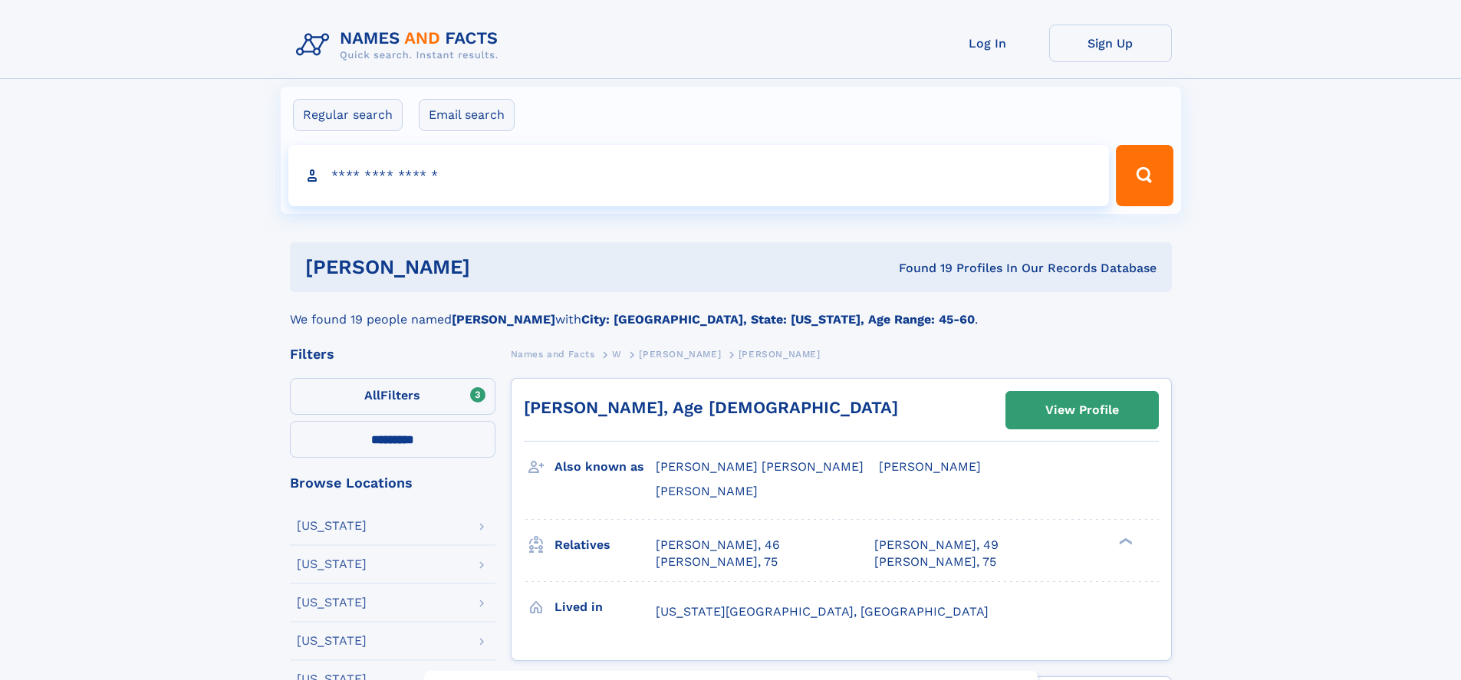 The height and width of the screenshot is (680, 1461). I want to click on h3: Relatives, so click(605, 545).